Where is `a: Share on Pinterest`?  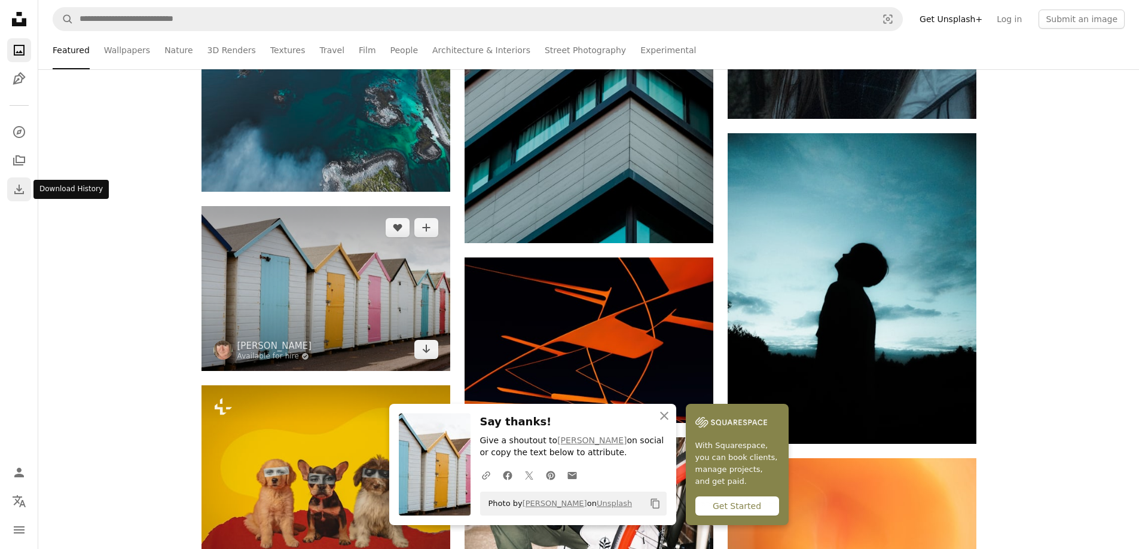 a: Share on Pinterest is located at coordinates (551, 475).